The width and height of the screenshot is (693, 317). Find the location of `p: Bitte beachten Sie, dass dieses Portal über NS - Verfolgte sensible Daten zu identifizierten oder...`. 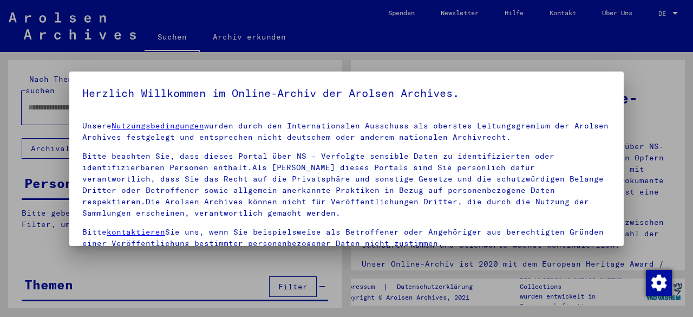

p: Bitte beachten Sie, dass dieses Portal über NS - Verfolgte sensible Daten zu identifizierten oder... is located at coordinates (347, 185).